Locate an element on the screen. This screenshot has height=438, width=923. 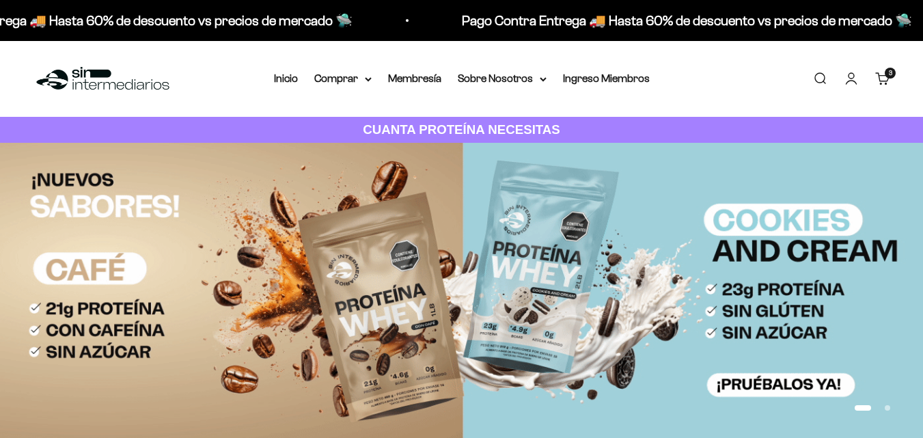
span: 3 is located at coordinates (891, 73).